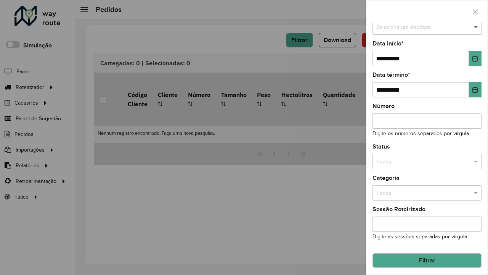  What do you see at coordinates (420, 236) in the screenshot?
I see `small: Digite as sessões separadas por vírgula` at bounding box center [420, 236].